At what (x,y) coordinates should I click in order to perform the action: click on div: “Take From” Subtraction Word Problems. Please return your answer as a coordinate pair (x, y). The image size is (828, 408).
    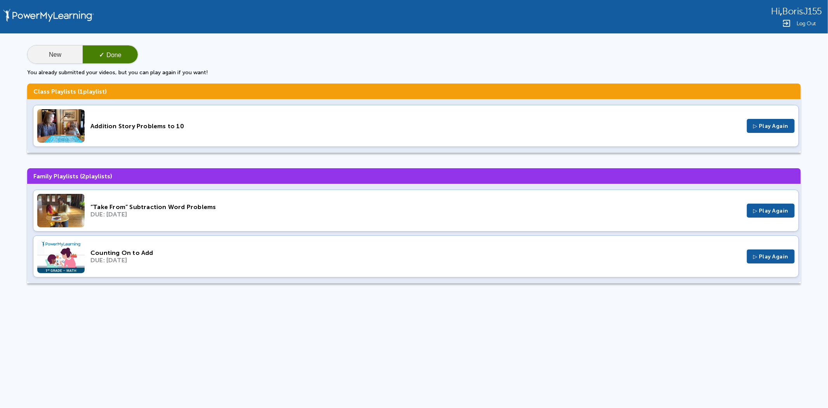
    Looking at the image, I should click on (416, 207).